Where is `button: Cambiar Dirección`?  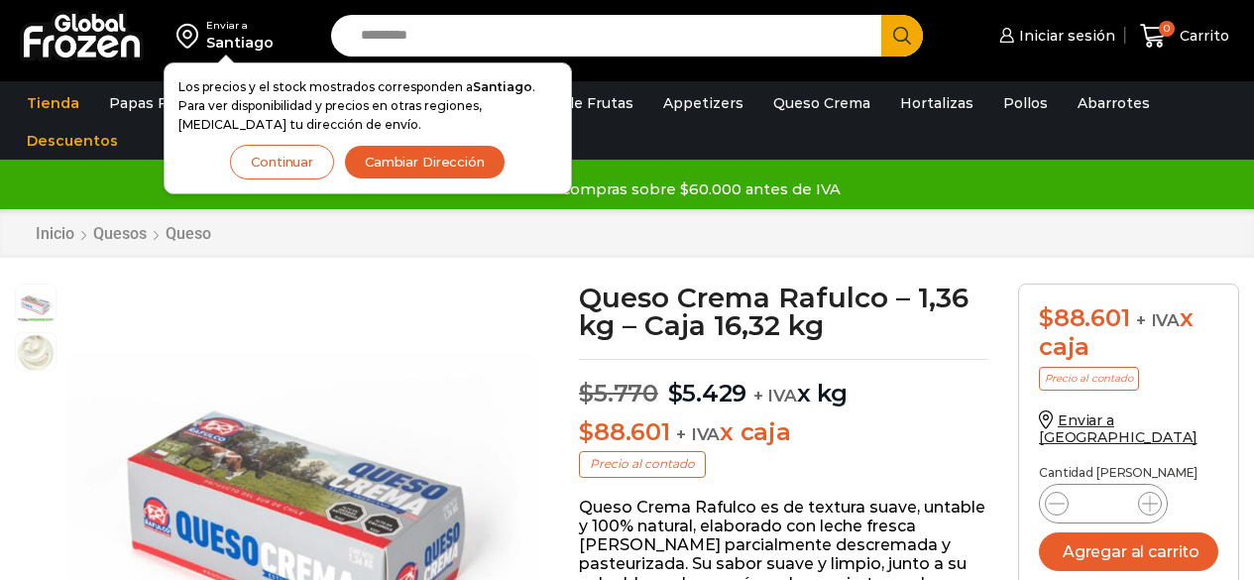
button: Cambiar Dirección is located at coordinates (424, 162).